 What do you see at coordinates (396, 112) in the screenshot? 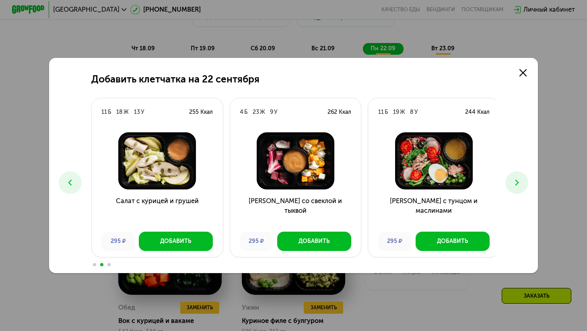
I see `div: 19` at bounding box center [396, 112].